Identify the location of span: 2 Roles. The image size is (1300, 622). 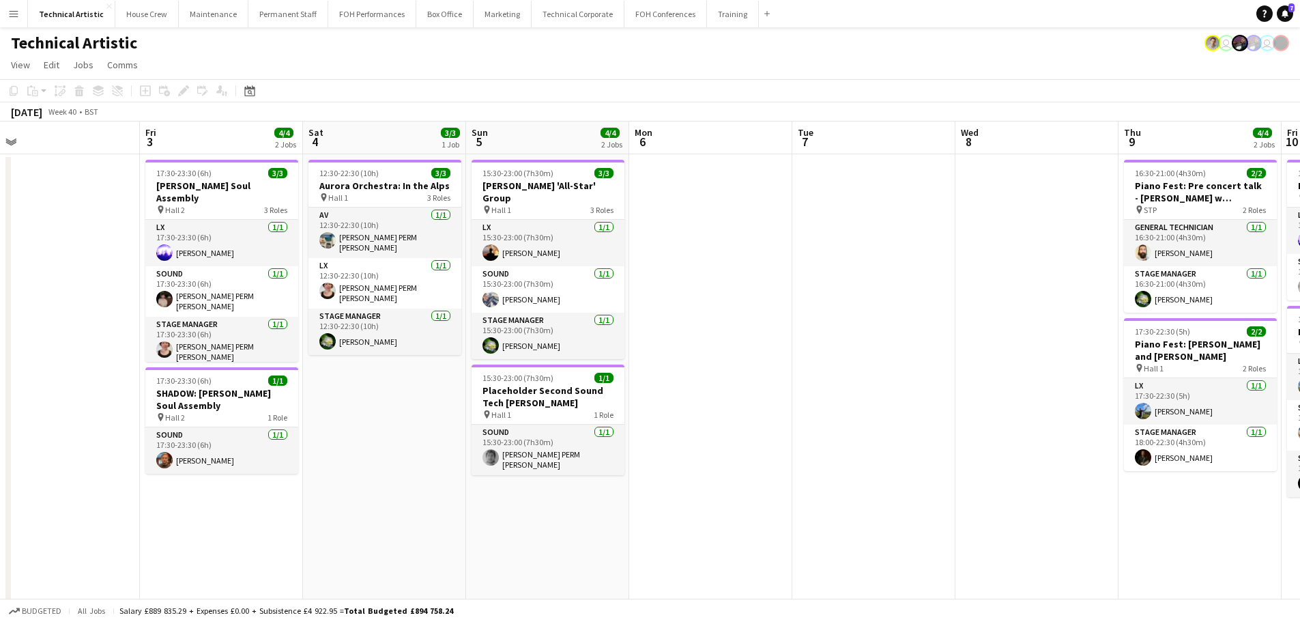
(1255, 210).